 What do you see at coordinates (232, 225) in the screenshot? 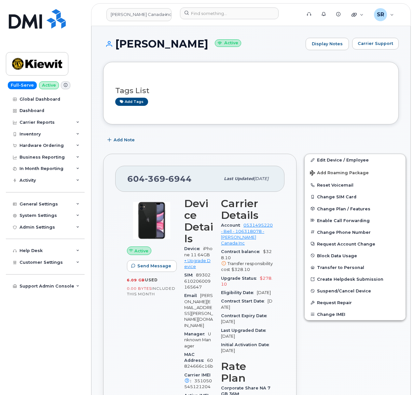
I see `span: Account` at bounding box center [232, 225].